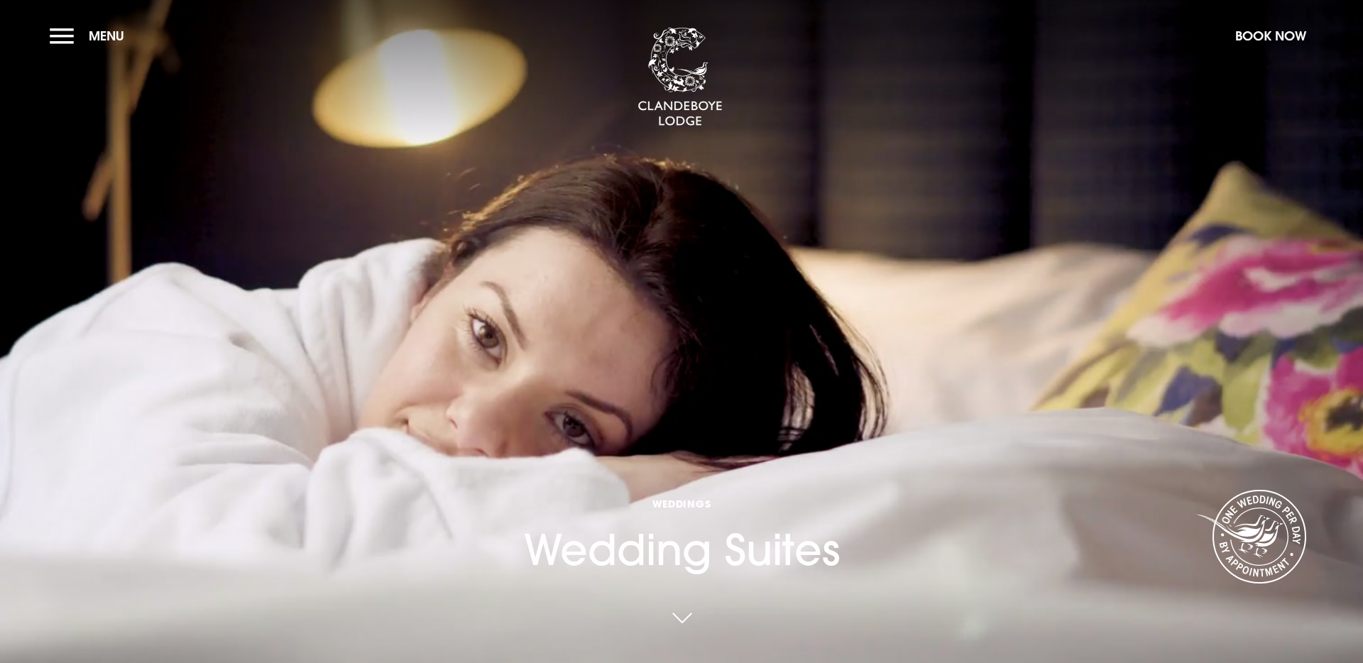  What do you see at coordinates (682, 536) in the screenshot?
I see `h1: Wedding Suites` at bounding box center [682, 536].